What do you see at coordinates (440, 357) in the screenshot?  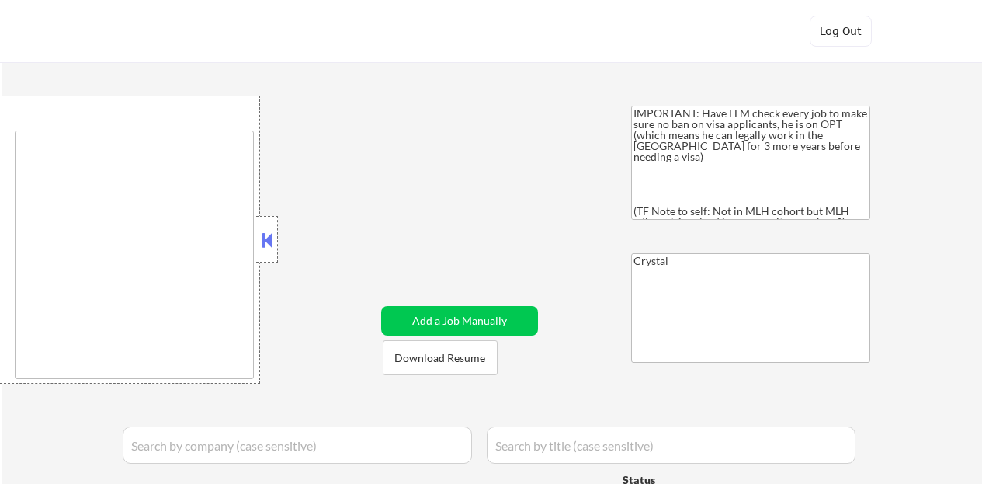 I see `button: Download Resume` at bounding box center [440, 357].